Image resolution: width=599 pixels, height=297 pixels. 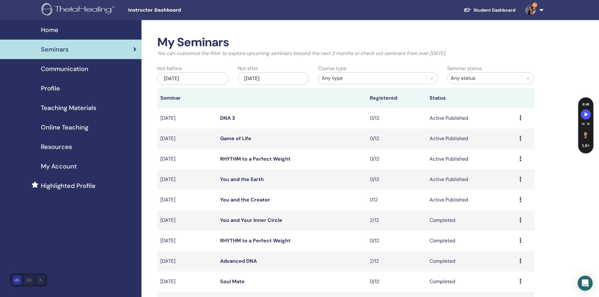 I want to click on a: Game of Life, so click(x=235, y=138).